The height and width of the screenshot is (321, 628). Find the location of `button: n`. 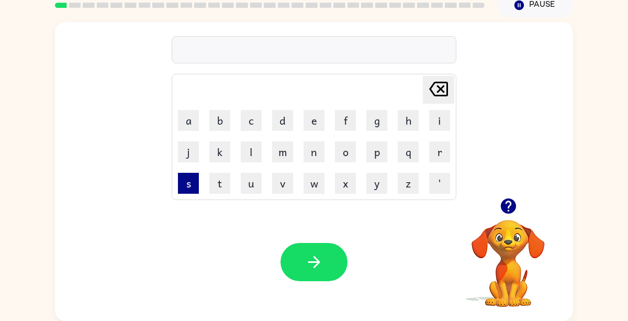

button: n is located at coordinates (314, 152).